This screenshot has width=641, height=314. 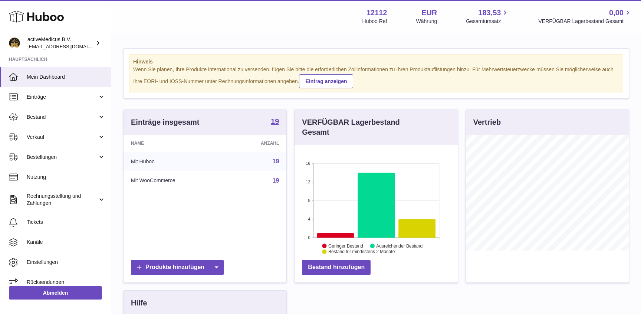 What do you see at coordinates (275, 121) in the screenshot?
I see `strong: 19` at bounding box center [275, 121].